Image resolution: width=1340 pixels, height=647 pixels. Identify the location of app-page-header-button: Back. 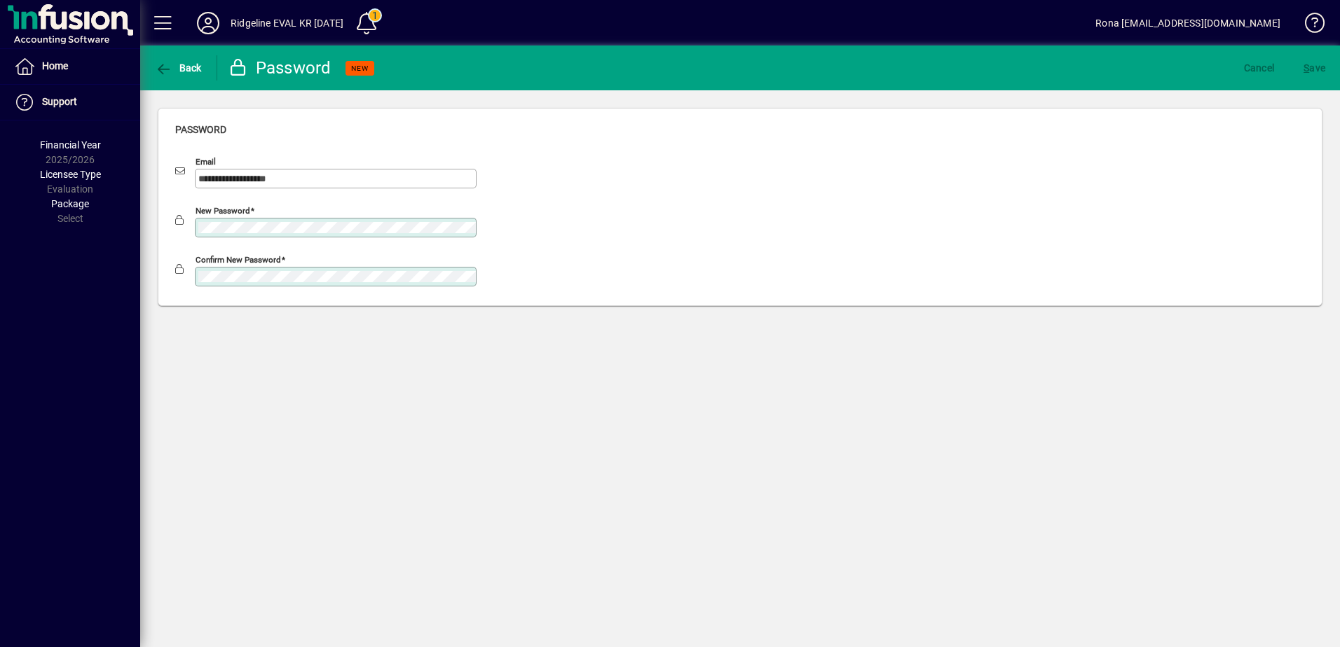
(179, 68).